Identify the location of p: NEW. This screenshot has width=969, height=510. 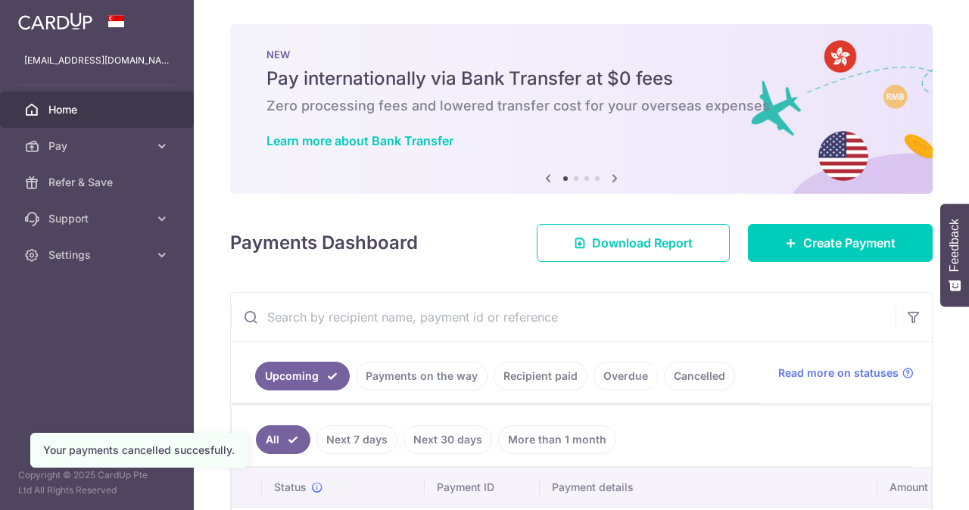
(581, 54).